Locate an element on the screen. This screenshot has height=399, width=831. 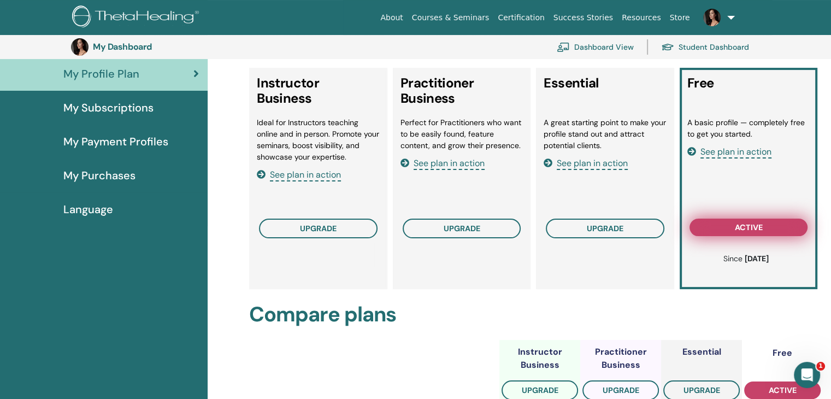
a: Certification is located at coordinates (521, 17).